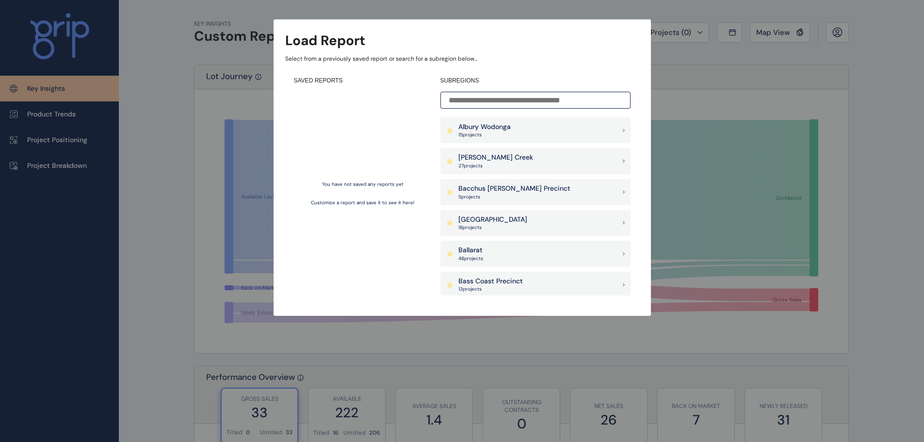  Describe the element at coordinates (470, 250) in the screenshot. I see `p: Ballarat` at that location.